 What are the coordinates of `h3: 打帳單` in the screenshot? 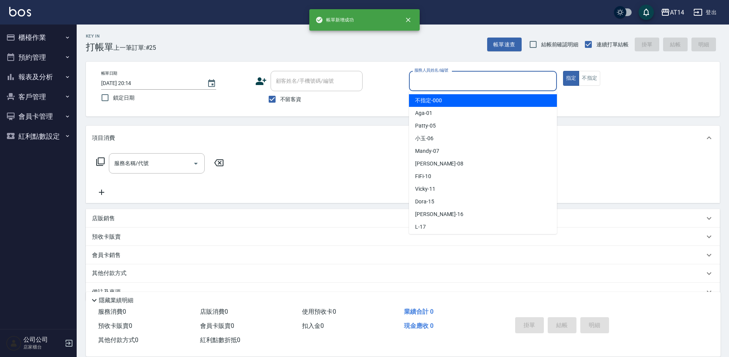 It's located at (100, 47).